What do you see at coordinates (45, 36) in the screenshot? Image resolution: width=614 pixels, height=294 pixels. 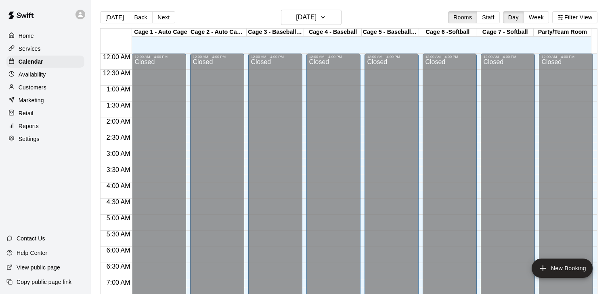 I see `div: Home` at bounding box center [45, 36].